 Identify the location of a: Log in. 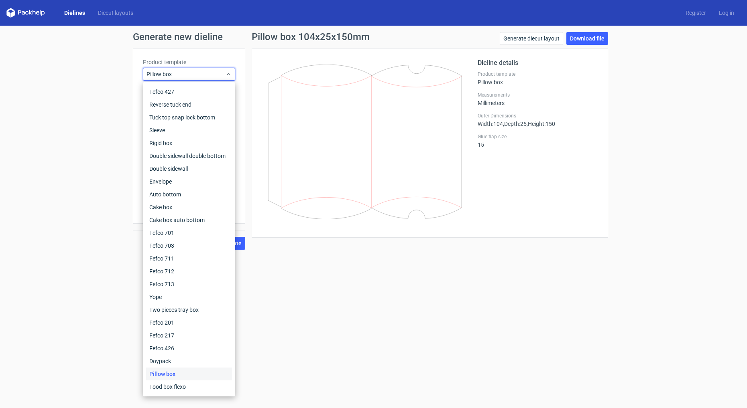
(726, 13).